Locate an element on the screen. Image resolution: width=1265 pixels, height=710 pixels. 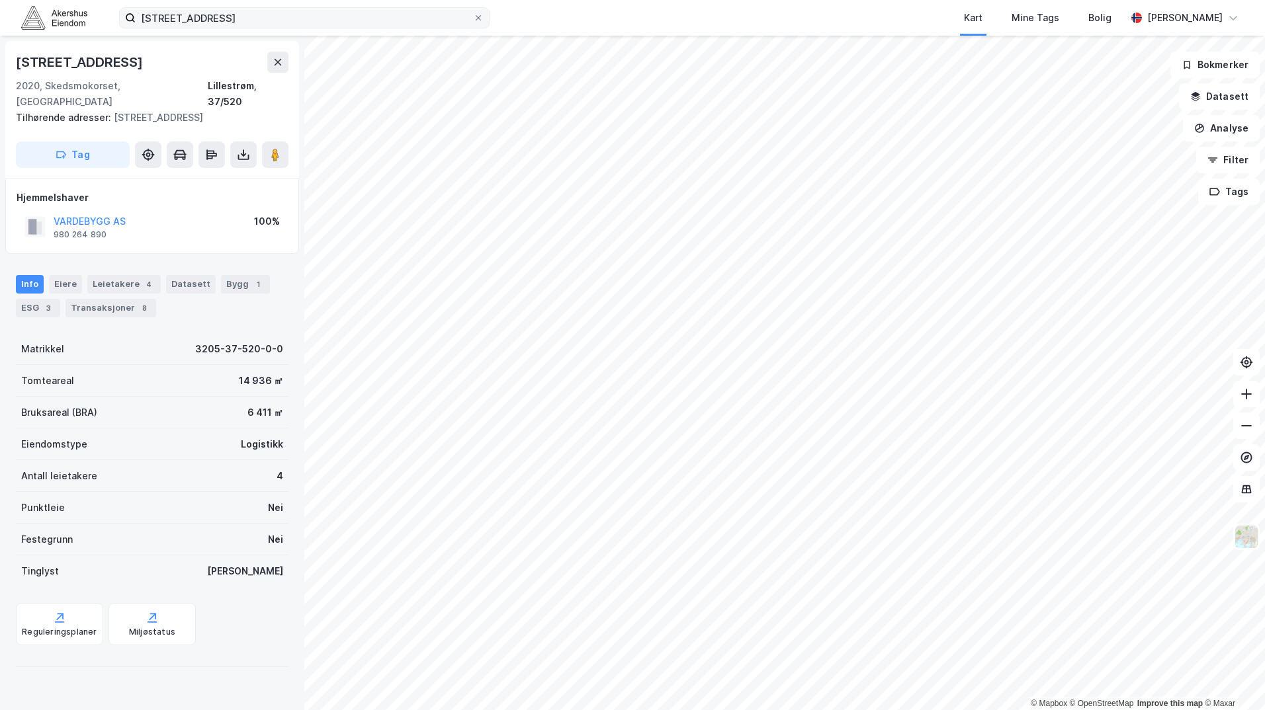
div: Kontrollprogram for chat is located at coordinates (1232, 679).